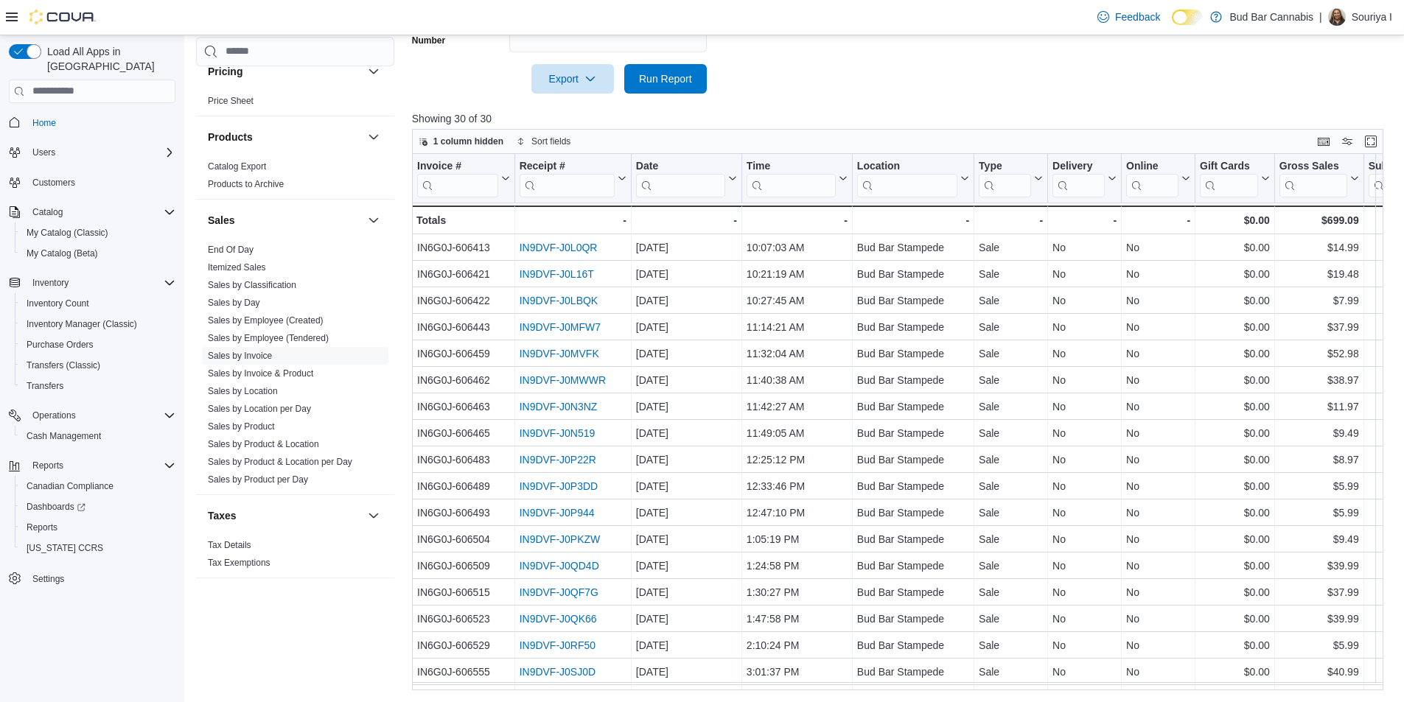  I want to click on a: Inventory Count, so click(57, 304).